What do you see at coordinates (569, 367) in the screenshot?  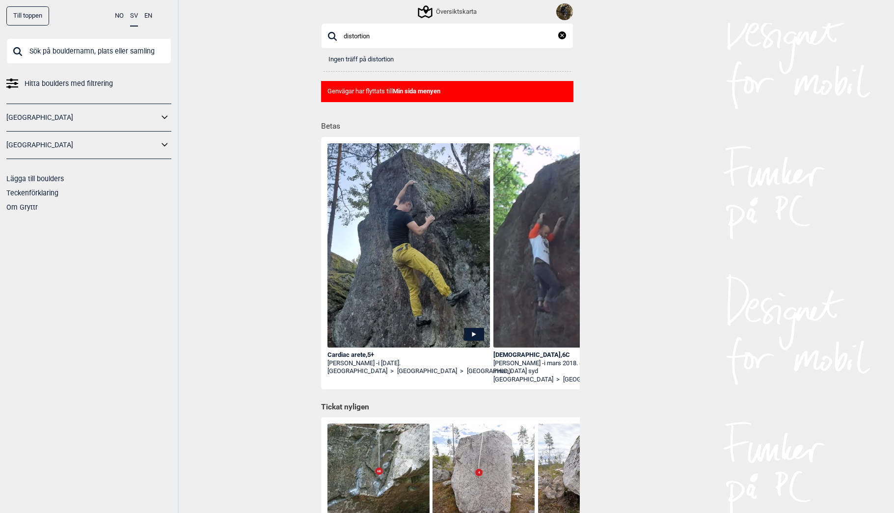 I see `span: i mars 2018. @7:58 (med flera försök innan)` at bounding box center [569, 367].